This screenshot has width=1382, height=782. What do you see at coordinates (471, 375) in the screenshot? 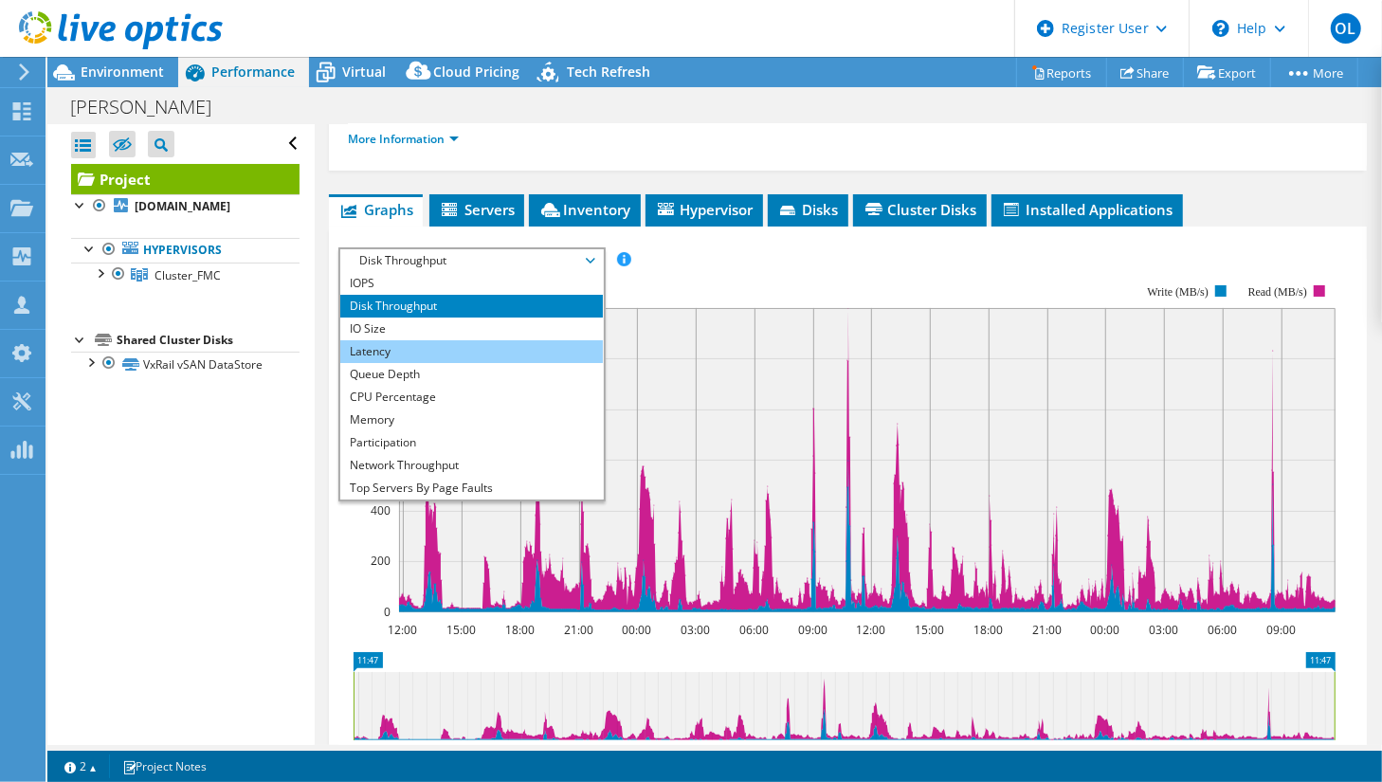
I see `li: Queue Depth` at bounding box center [471, 375].